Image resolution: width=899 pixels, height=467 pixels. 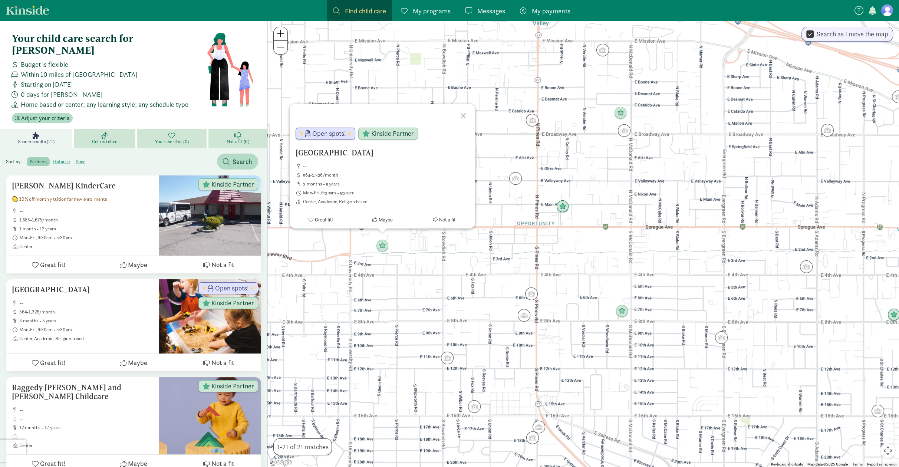 I want to click on label: distance, so click(x=61, y=162).